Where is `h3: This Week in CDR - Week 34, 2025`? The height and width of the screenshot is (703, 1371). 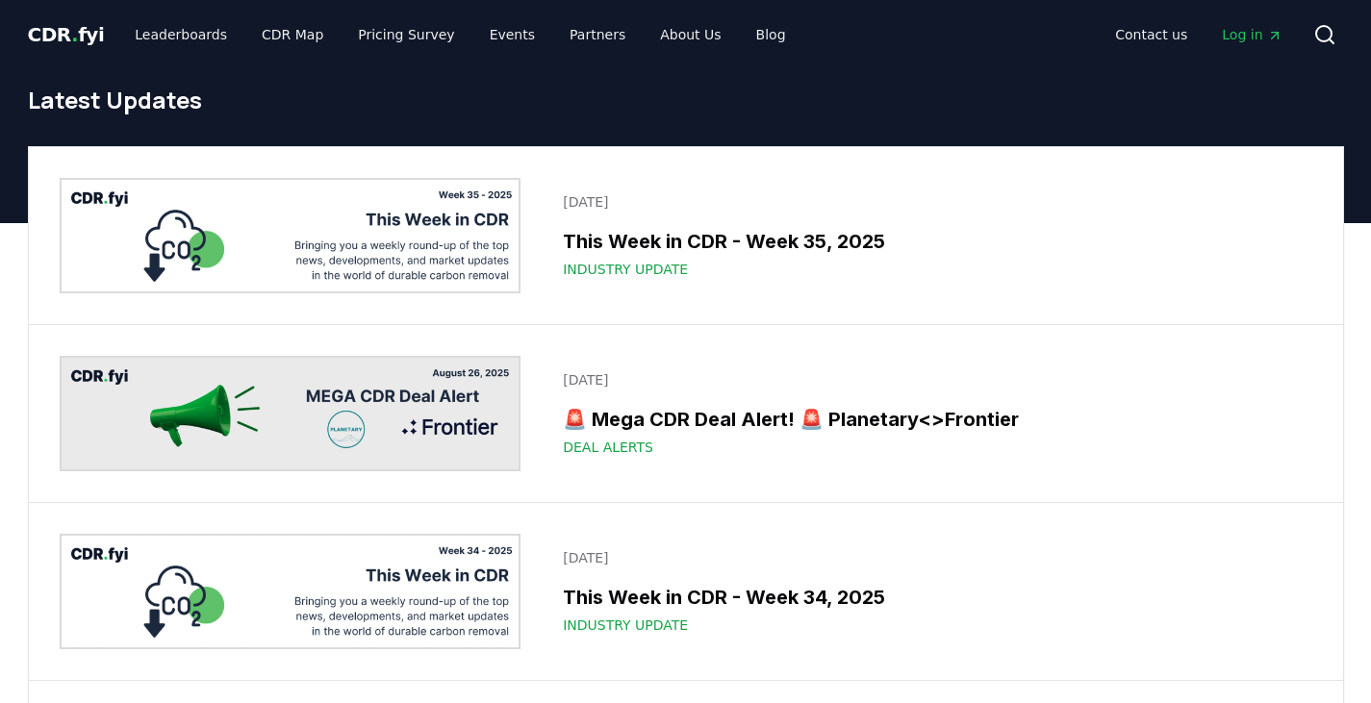 h3: This Week in CDR - Week 34, 2025 is located at coordinates (932, 598).